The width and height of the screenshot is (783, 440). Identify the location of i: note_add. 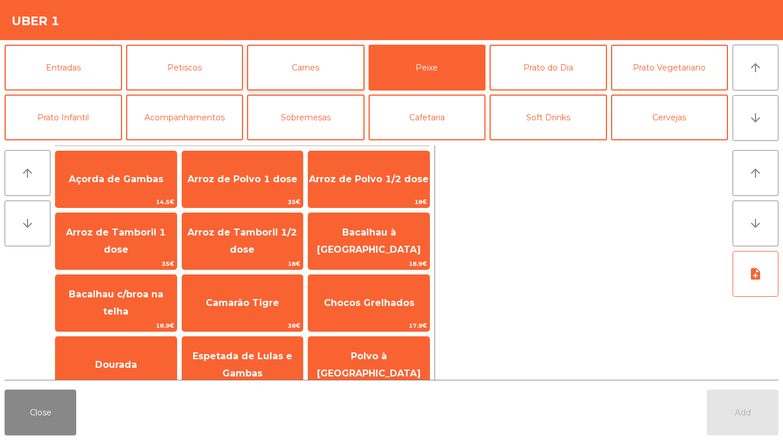
(756, 274).